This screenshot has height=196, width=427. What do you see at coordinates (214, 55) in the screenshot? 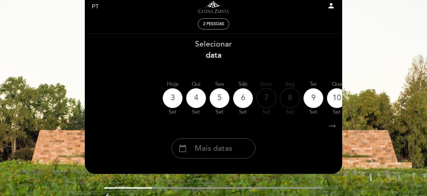
I see `b: data` at bounding box center [214, 55].